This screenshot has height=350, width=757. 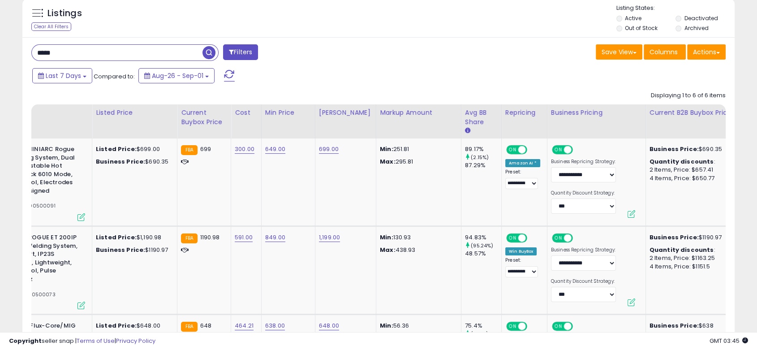 What do you see at coordinates (329, 149) in the screenshot?
I see `a: 699.00` at bounding box center [329, 149].